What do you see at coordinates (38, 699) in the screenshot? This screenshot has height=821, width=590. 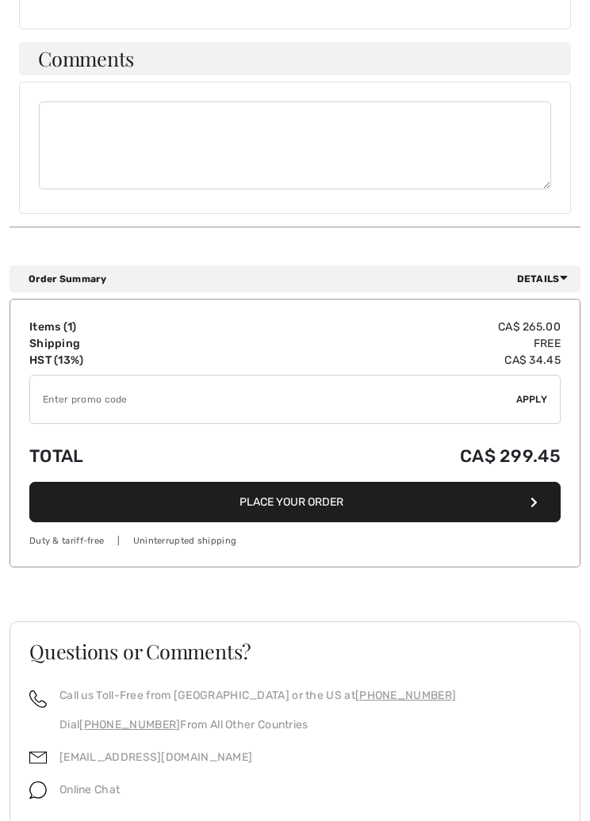 I see `img: call` at bounding box center [38, 699].